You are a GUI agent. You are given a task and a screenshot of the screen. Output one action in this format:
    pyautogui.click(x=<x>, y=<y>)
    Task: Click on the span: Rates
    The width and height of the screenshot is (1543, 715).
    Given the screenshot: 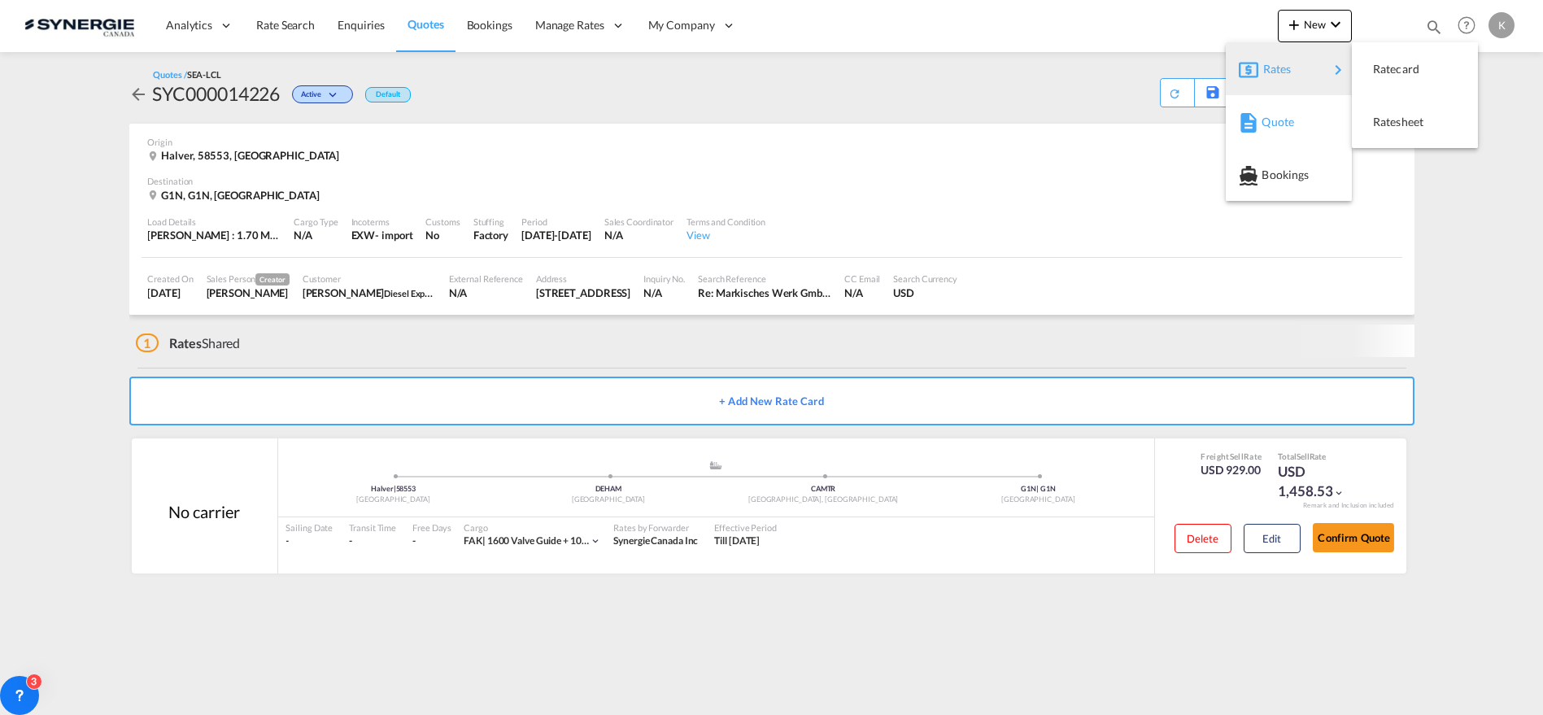 What is the action you would take?
    pyautogui.click(x=1273, y=69)
    